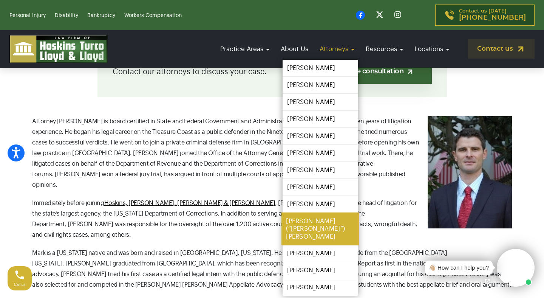 The height and width of the screenshot is (298, 544). Describe the element at coordinates (28, 15) in the screenshot. I see `a: Personal Injury` at that location.